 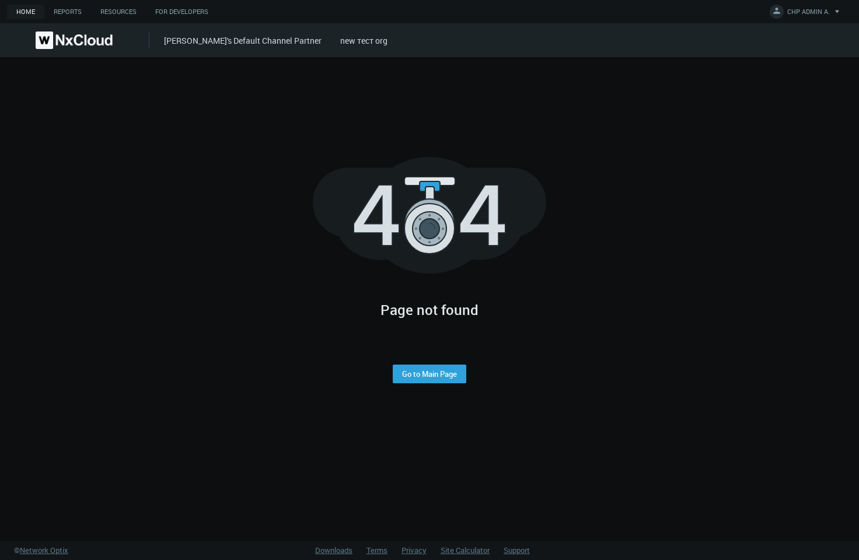 I want to click on a: Site Calculator, so click(x=465, y=550).